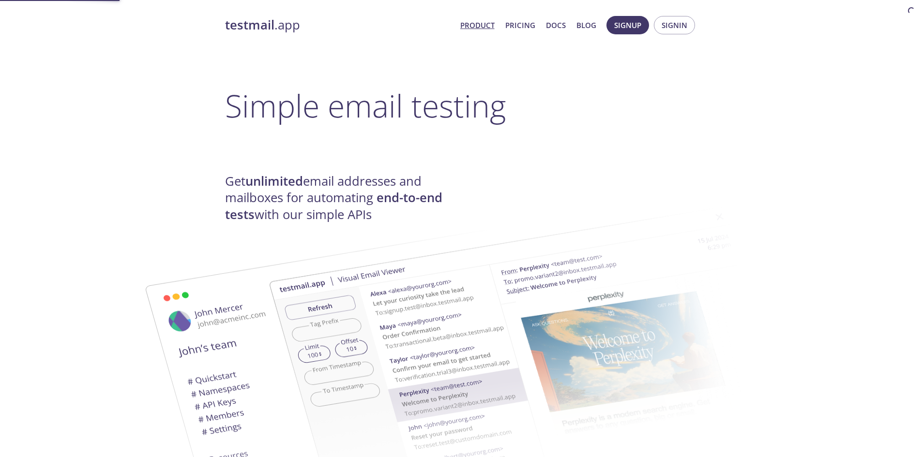 Image resolution: width=922 pixels, height=457 pixels. Describe the element at coordinates (339, 25) in the screenshot. I see `a: testmail.app` at that location.